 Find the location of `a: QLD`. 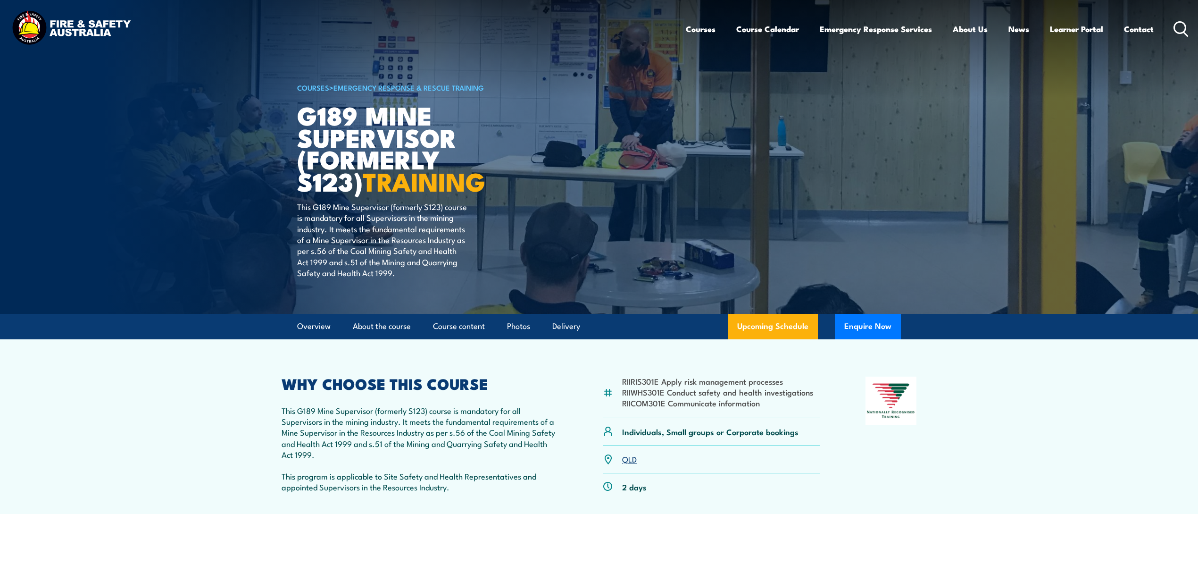

a: QLD is located at coordinates (629, 458).